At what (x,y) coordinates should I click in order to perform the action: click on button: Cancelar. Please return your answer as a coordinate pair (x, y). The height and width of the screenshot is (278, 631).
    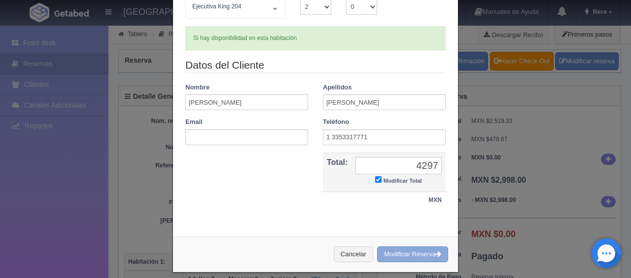
    Looking at the image, I should click on (354, 254).